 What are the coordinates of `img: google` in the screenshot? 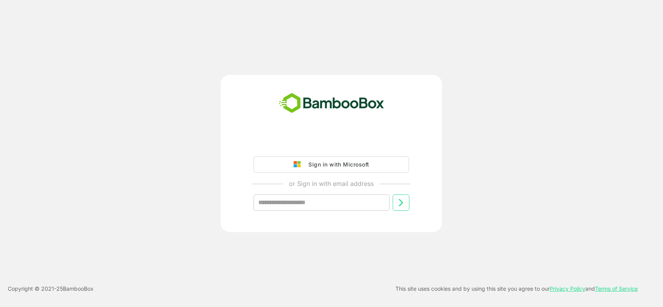 It's located at (299, 165).